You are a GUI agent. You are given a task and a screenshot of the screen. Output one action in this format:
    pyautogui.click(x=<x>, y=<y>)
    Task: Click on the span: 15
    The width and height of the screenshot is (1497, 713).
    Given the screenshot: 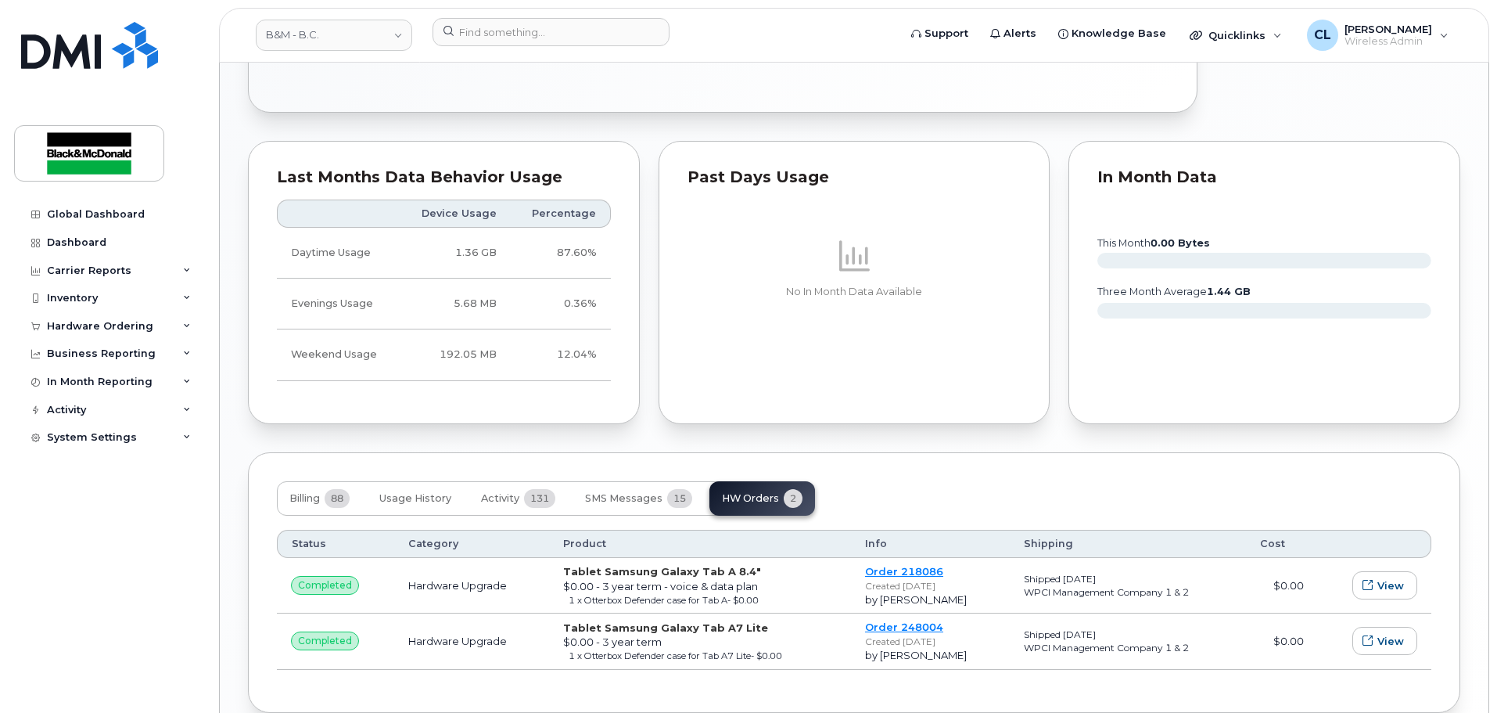 What is the action you would take?
    pyautogui.click(x=680, y=498)
    